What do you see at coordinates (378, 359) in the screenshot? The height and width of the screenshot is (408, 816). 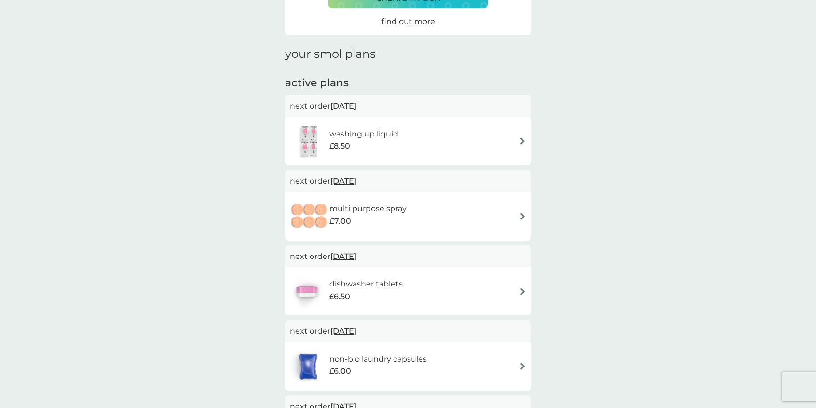 I see `h6: non-bio laundry capsules` at bounding box center [378, 359].